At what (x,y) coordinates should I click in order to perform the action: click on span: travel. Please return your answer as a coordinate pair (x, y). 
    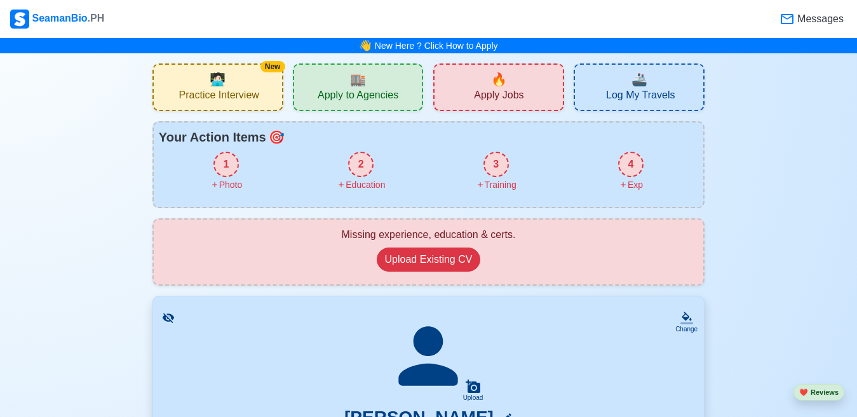
    Looking at the image, I should click on (639, 79).